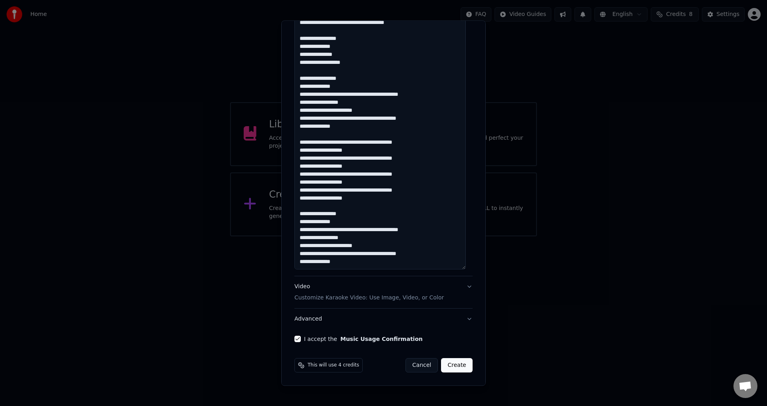  Describe the element at coordinates (333, 366) in the screenshot. I see `span: This will use 4 credits` at that location.